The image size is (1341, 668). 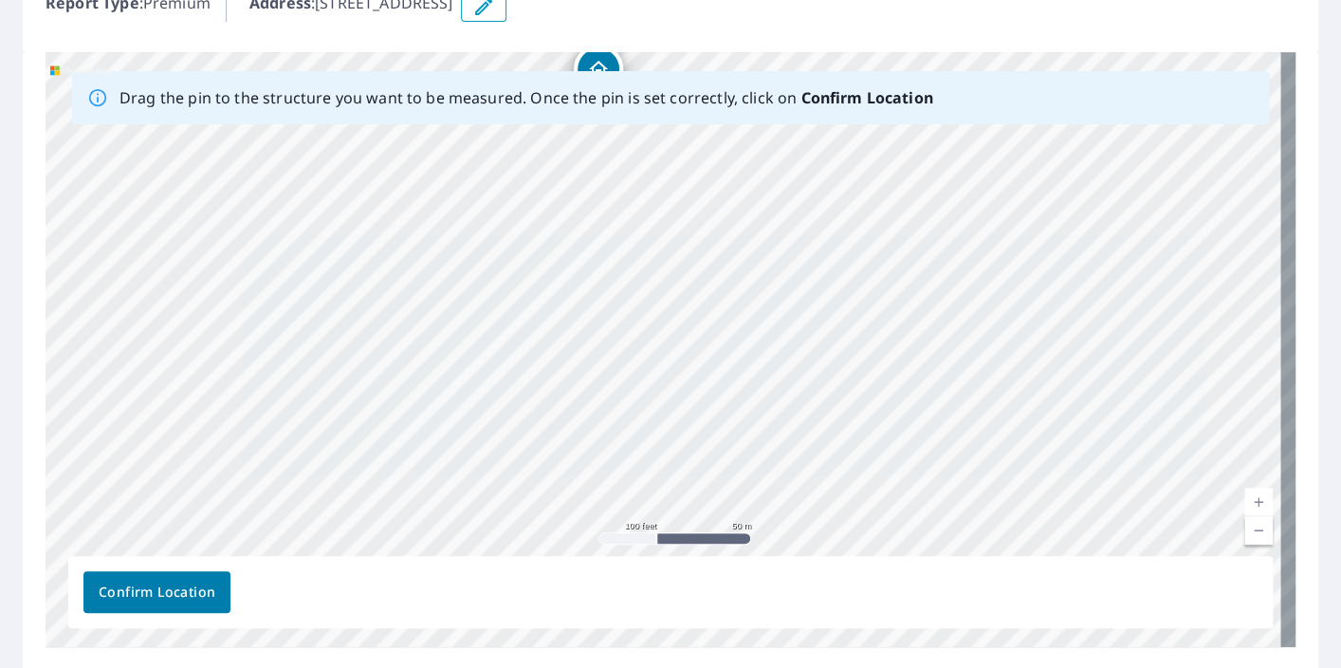 What do you see at coordinates (1258, 530) in the screenshot?
I see `a: Current Level 18, Zoom Out` at bounding box center [1258, 530].